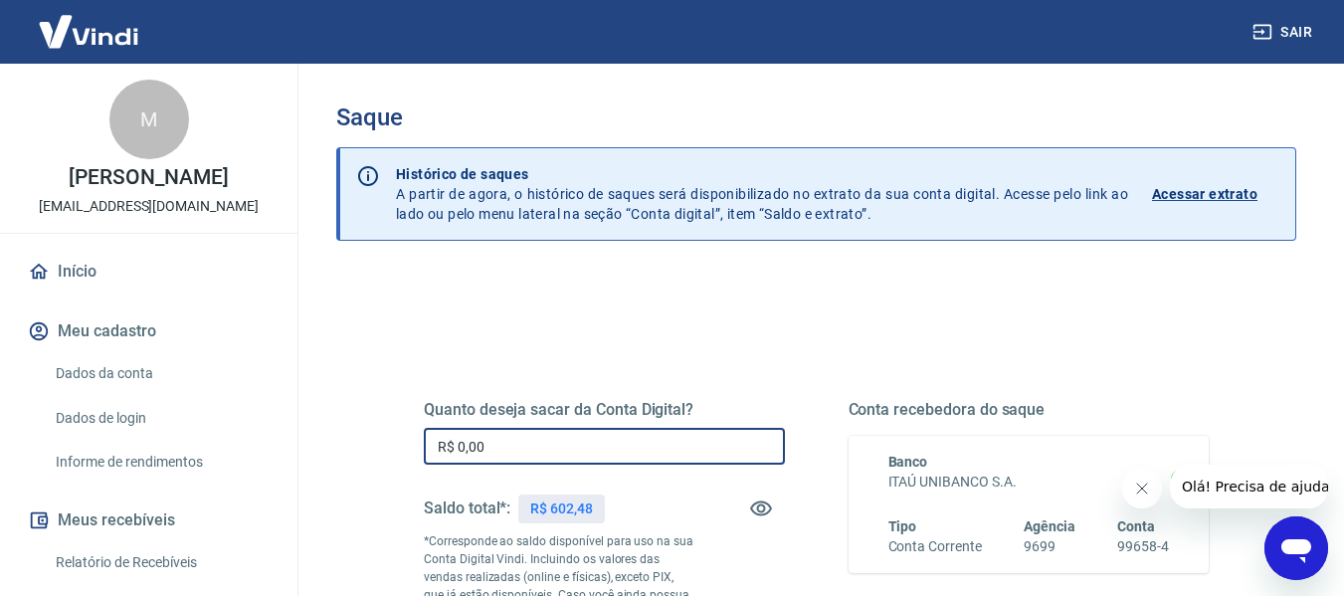 The height and width of the screenshot is (596, 1344). What do you see at coordinates (1029, 482) in the screenshot?
I see `h6: ITAÚ UNIBANCO S.A.` at bounding box center [1029, 482].